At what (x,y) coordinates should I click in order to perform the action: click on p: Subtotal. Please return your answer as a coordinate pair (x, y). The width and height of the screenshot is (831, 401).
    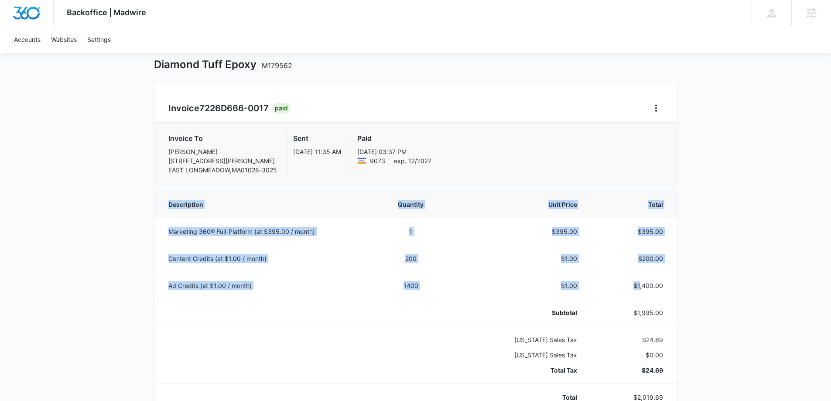
    Looking at the image, I should click on (518, 312).